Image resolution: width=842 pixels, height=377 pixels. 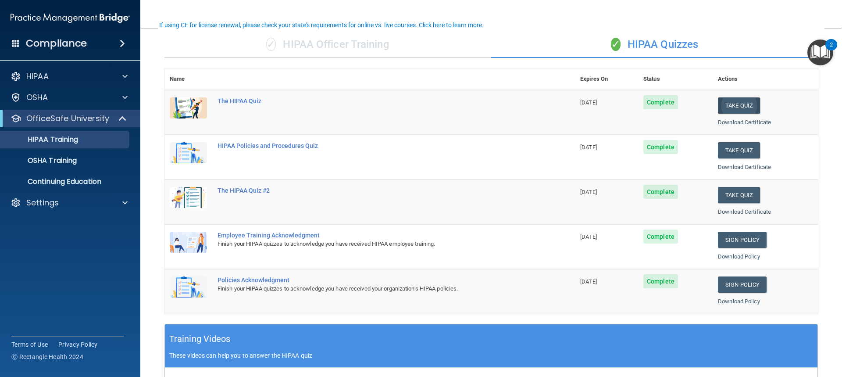 I want to click on p: OfficeSafe University, so click(x=68, y=118).